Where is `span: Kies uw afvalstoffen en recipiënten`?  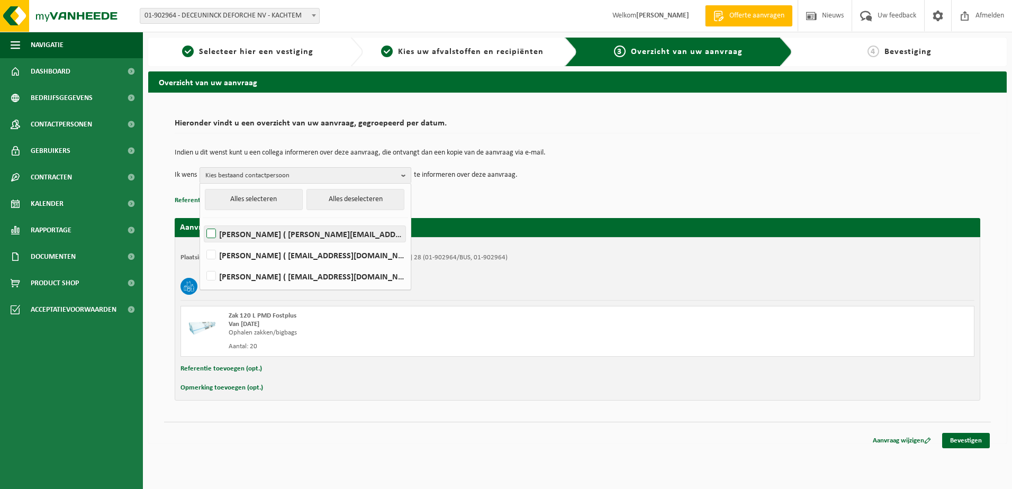
span: Kies uw afvalstoffen en recipiënten is located at coordinates (470, 52).